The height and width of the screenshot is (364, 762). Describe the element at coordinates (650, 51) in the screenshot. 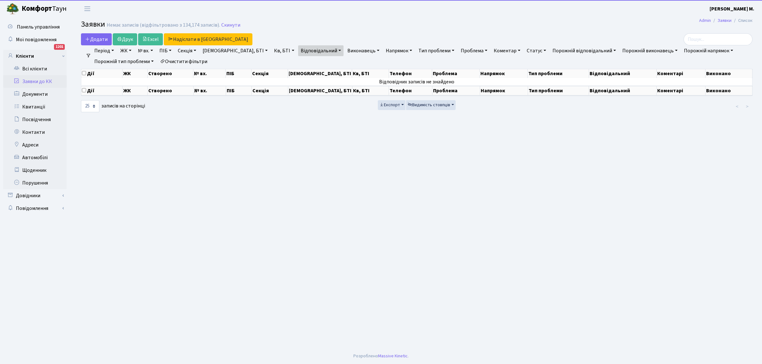

I see `a: Порожній виконавець` at that location.